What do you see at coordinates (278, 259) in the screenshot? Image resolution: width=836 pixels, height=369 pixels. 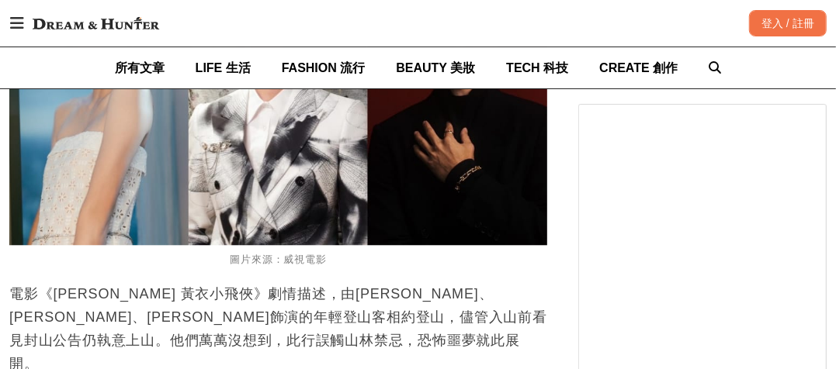 I see `span: 圖片來源：威視電影` at bounding box center [278, 259].